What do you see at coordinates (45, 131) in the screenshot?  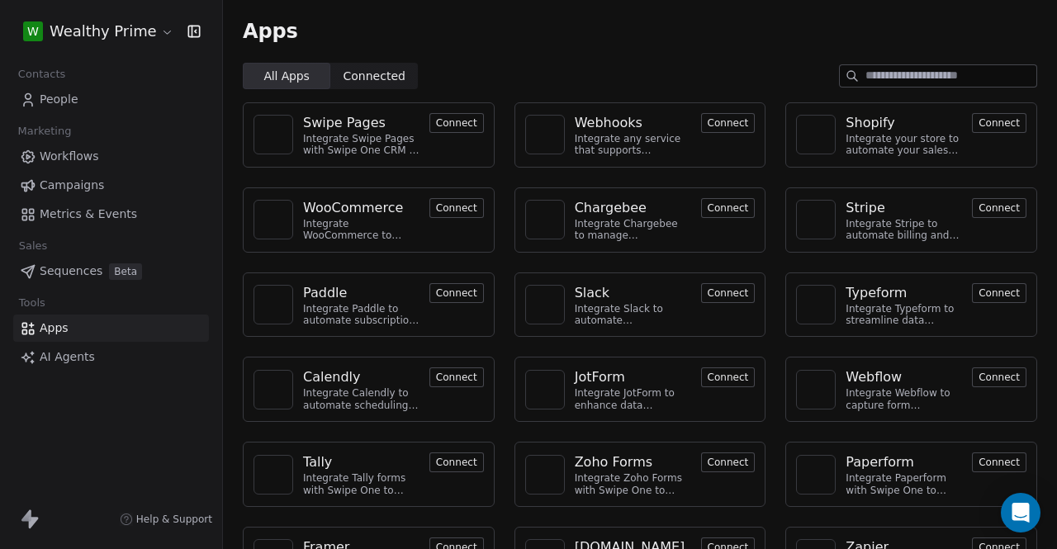 I see `span: Marketing` at bounding box center [45, 131].